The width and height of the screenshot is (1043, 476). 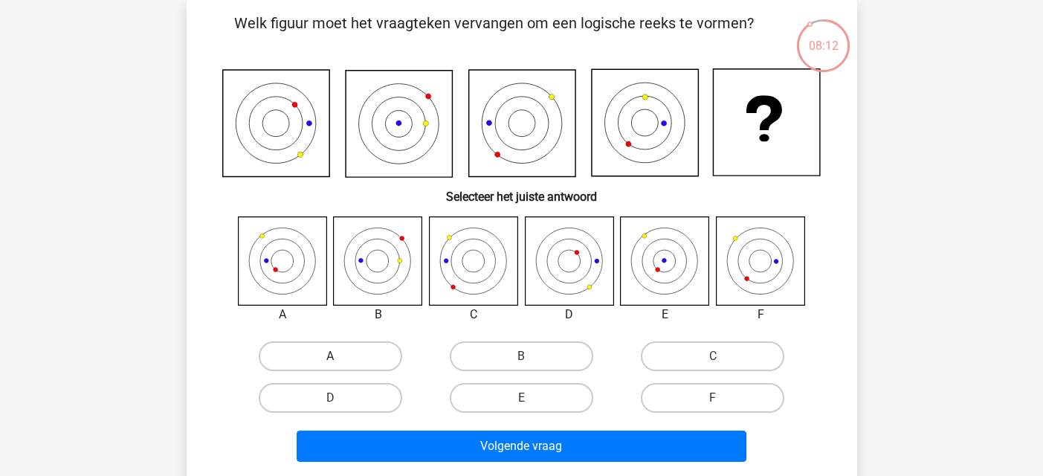 What do you see at coordinates (521, 446) in the screenshot?
I see `button: Volgende vraag` at bounding box center [521, 446].